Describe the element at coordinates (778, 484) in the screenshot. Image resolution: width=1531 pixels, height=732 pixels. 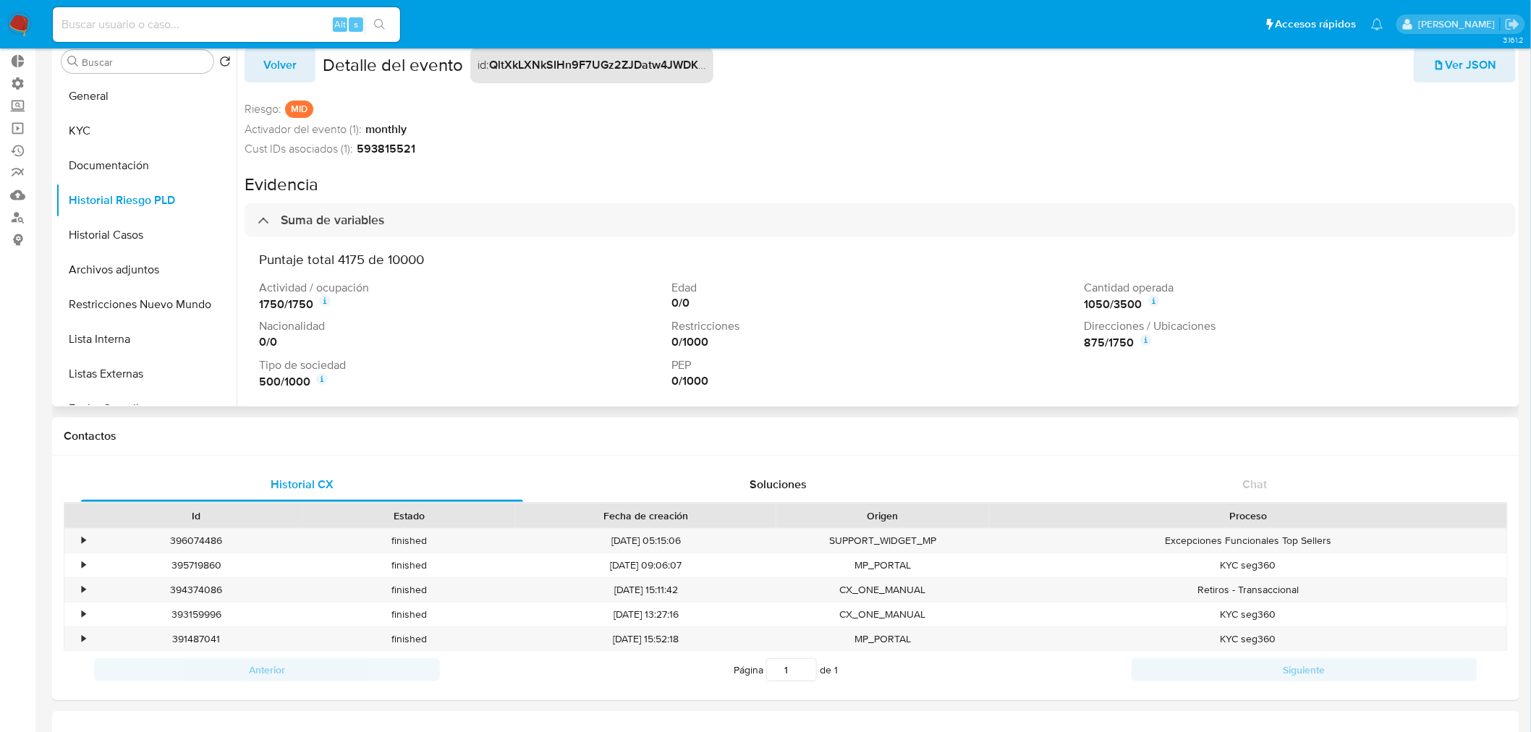
I see `span: Soluciones` at that location.